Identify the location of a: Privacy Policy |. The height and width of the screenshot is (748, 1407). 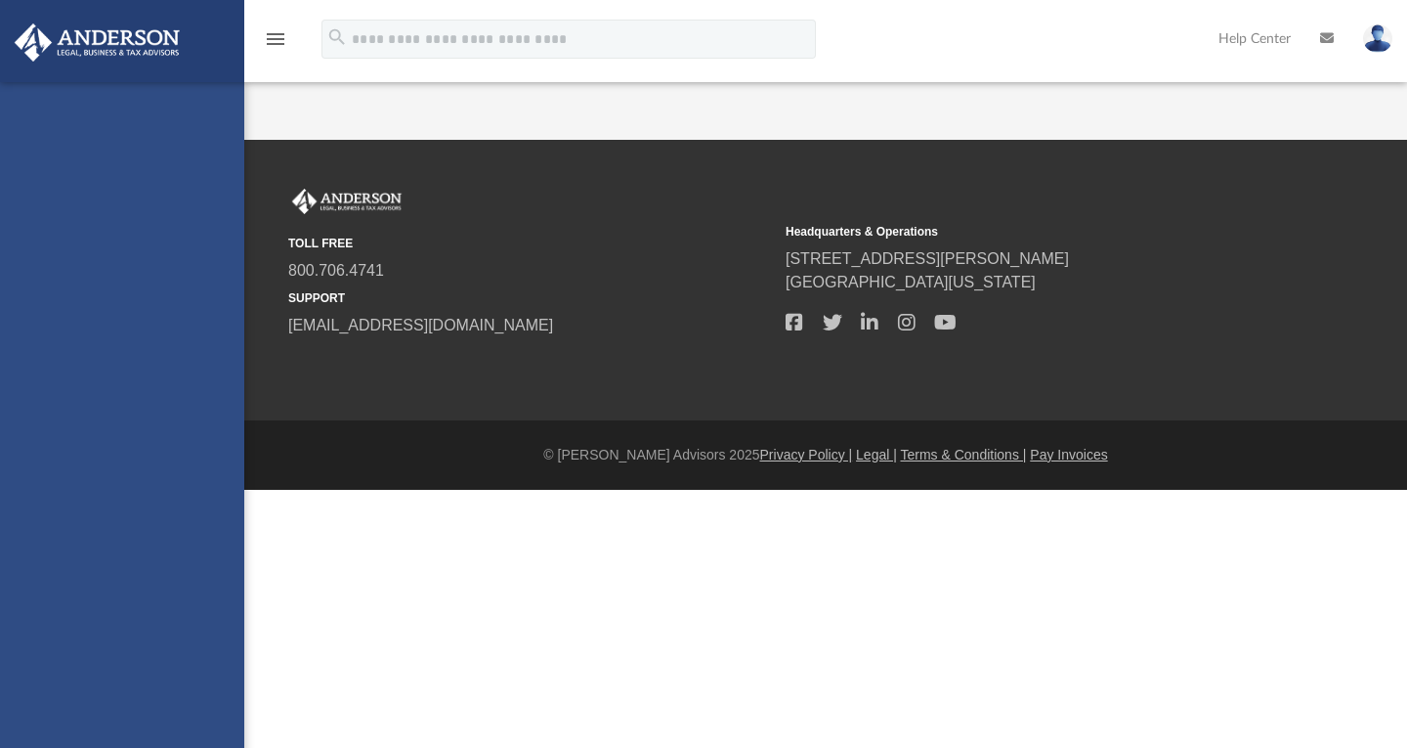
(806, 454).